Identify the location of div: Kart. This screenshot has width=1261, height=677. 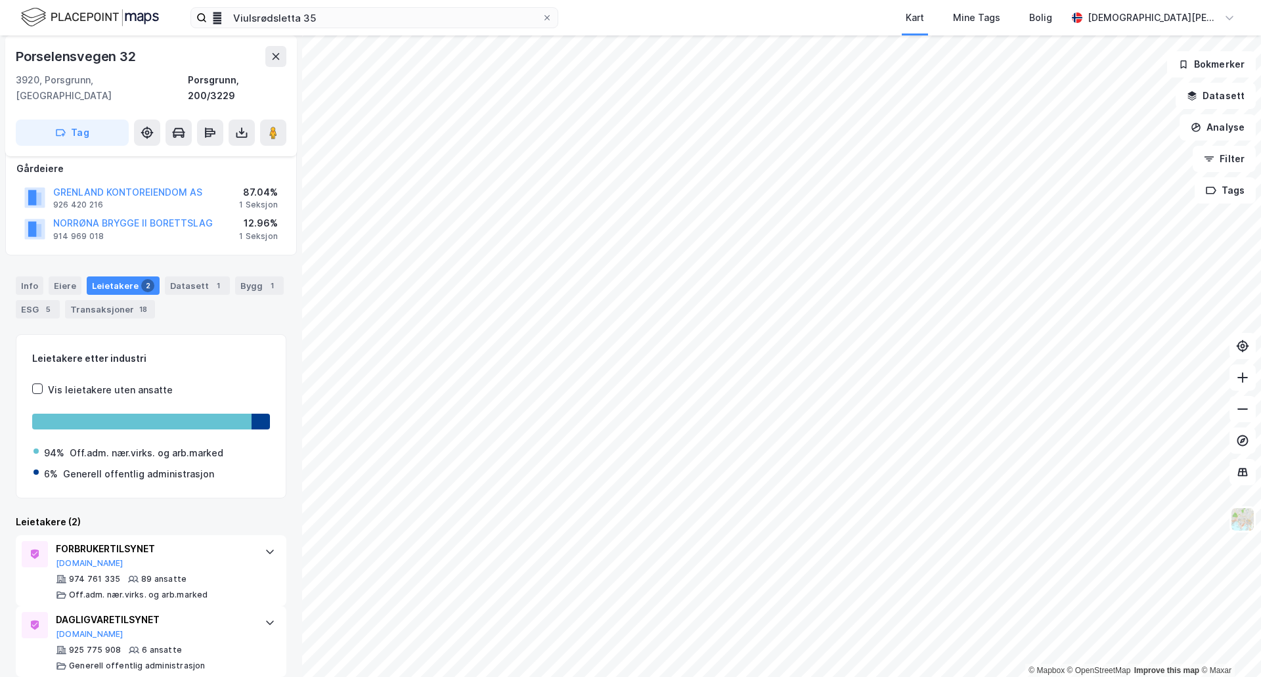
(915, 18).